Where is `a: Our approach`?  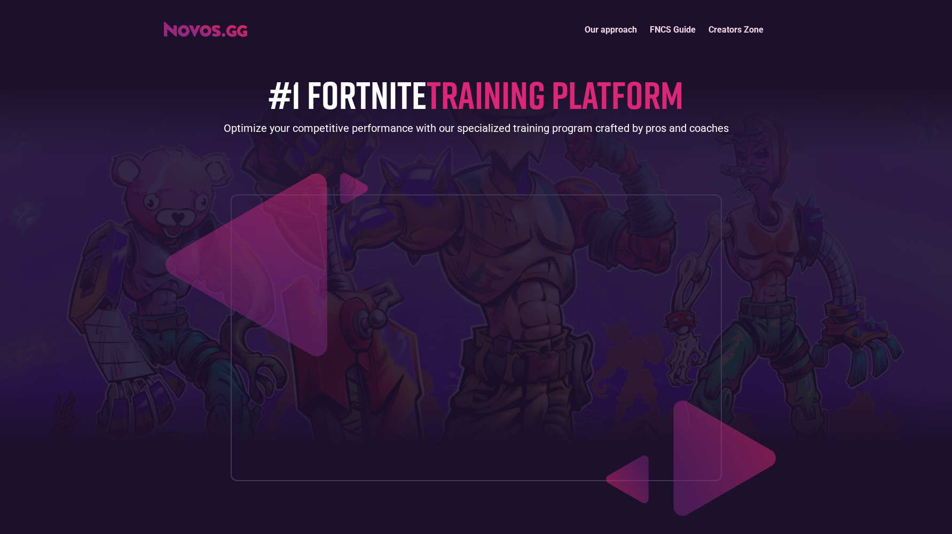 a: Our approach is located at coordinates (611, 29).